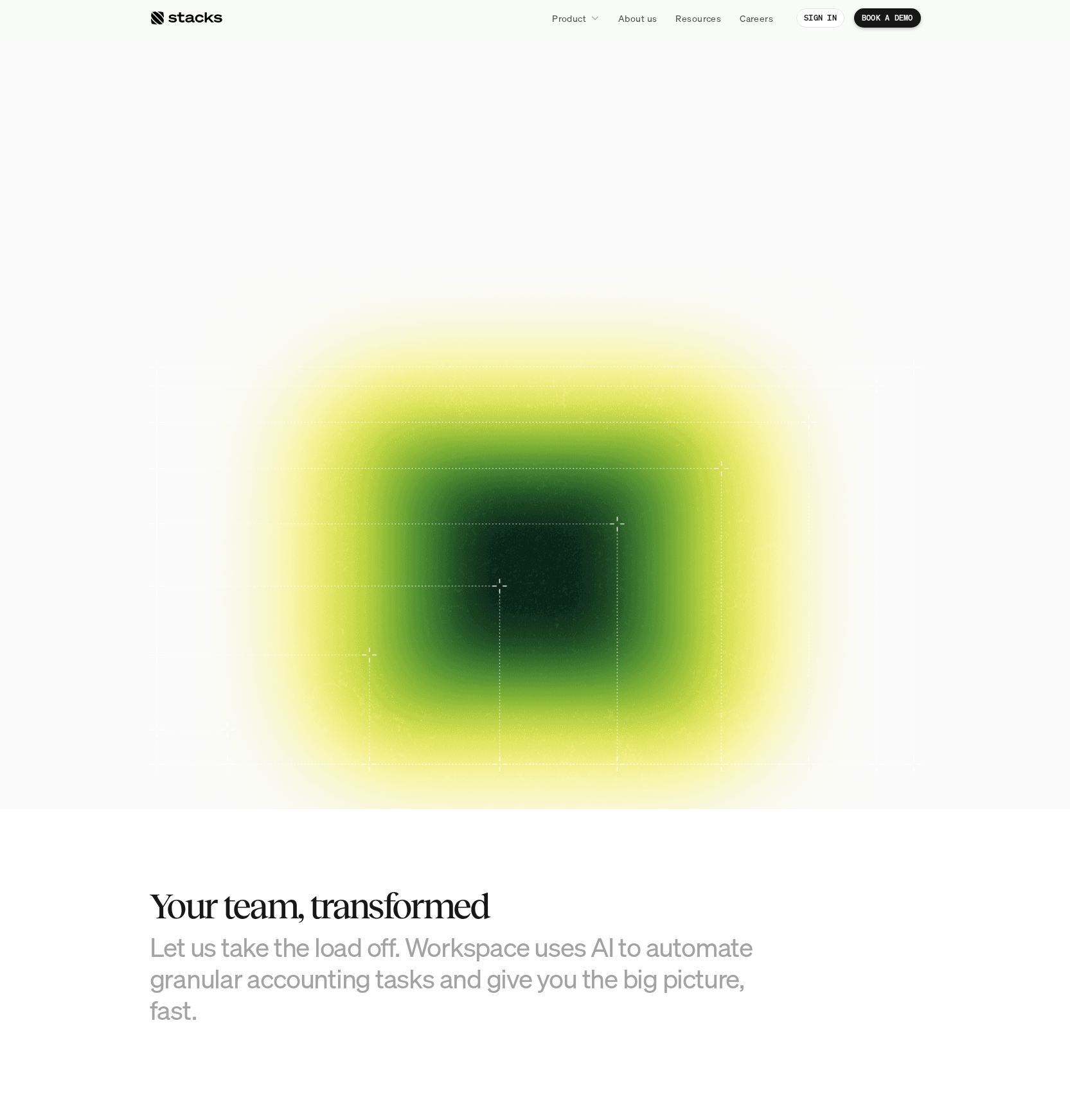 The image size is (1070, 1120). Describe the element at coordinates (535, 189) in the screenshot. I see `span: Reimagined.` at that location.